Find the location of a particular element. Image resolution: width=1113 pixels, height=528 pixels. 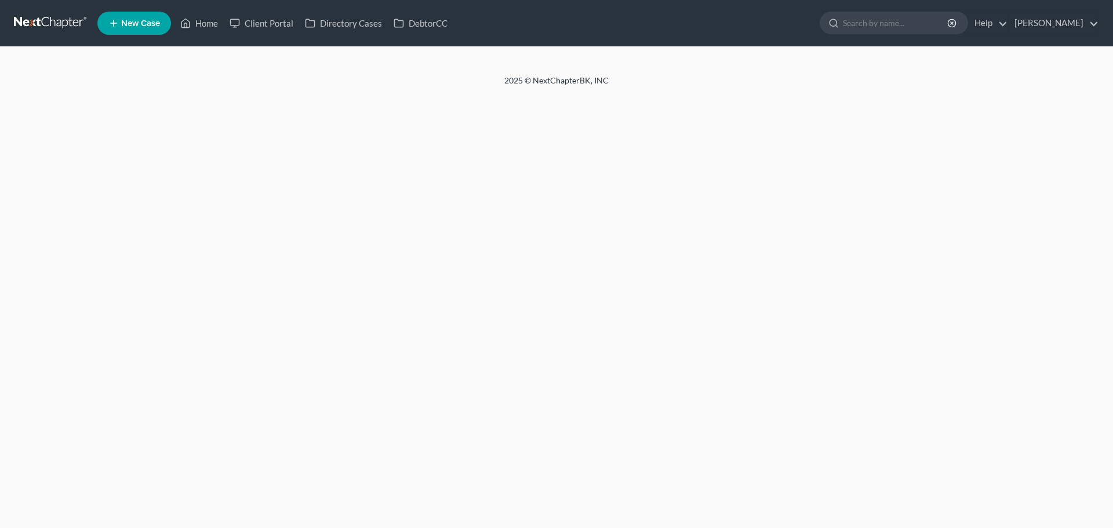

a: DebtorCC is located at coordinates (420, 23).